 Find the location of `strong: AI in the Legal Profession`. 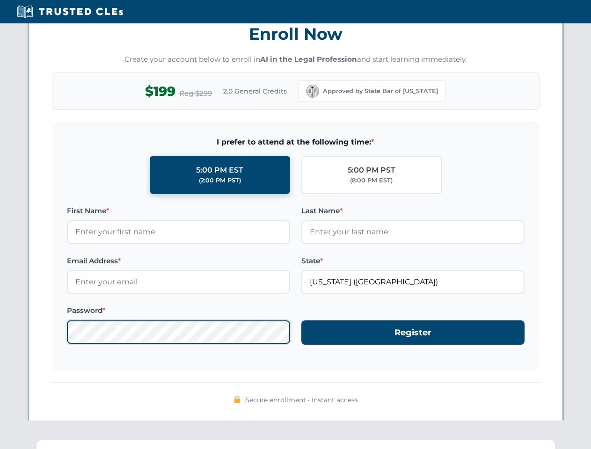

strong: AI in the Legal Profession is located at coordinates (308, 59).